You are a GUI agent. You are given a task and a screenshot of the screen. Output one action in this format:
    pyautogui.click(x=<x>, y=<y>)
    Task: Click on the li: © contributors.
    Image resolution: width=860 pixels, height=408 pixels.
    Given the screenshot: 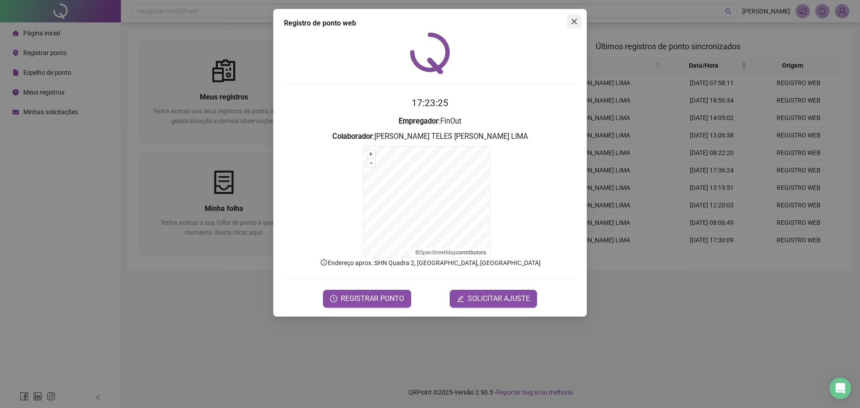 What is the action you would take?
    pyautogui.click(x=451, y=253)
    